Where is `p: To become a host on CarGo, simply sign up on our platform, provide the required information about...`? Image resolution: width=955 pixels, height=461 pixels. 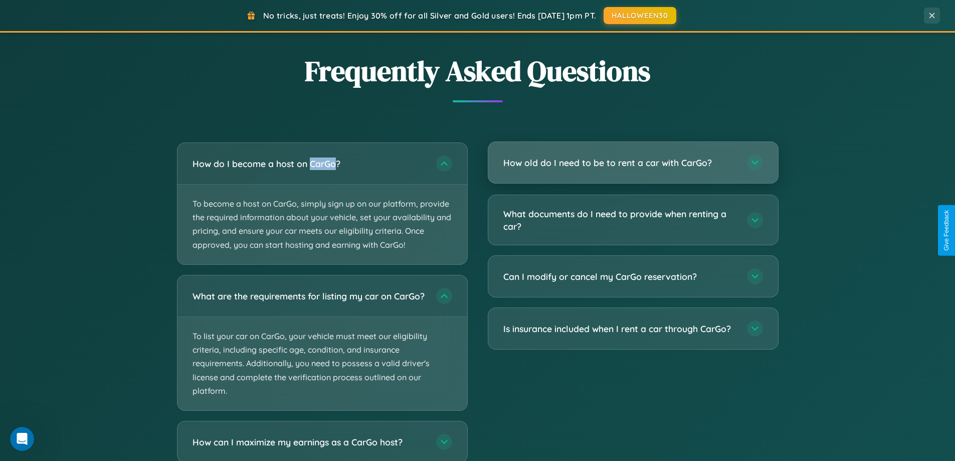
p: To become a host on CarGo, simply sign up on our platform, provide the required information about... is located at coordinates (322, 224).